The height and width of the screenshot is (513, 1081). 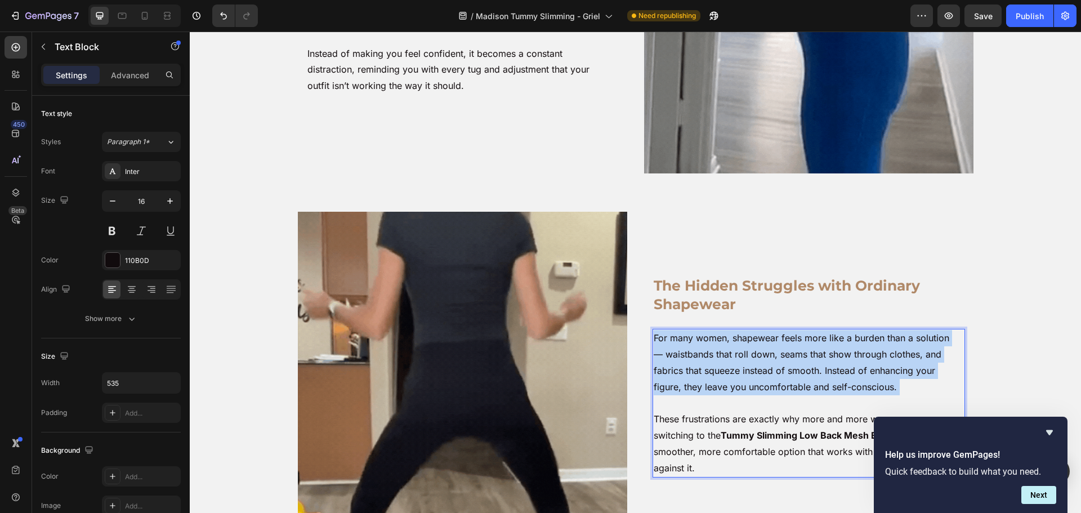 What do you see at coordinates (971, 455) in the screenshot?
I see `h2: Help us improve GemPages!` at bounding box center [971, 455].